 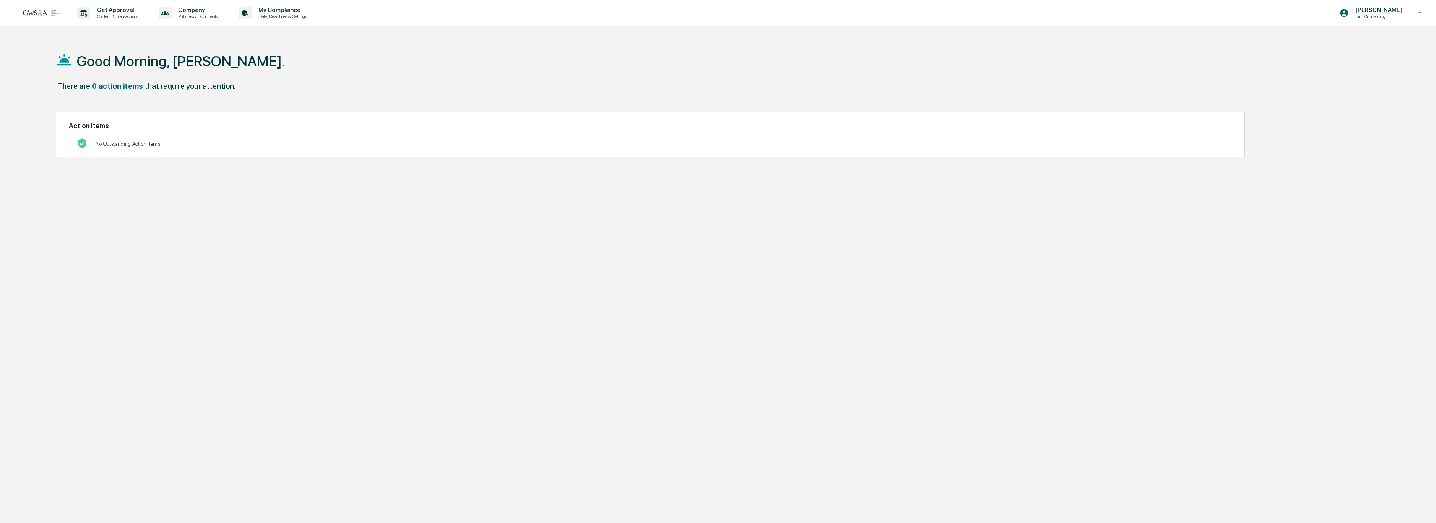 What do you see at coordinates (281, 16) in the screenshot?
I see `p: Data, Deadlines & Settings` at bounding box center [281, 16].